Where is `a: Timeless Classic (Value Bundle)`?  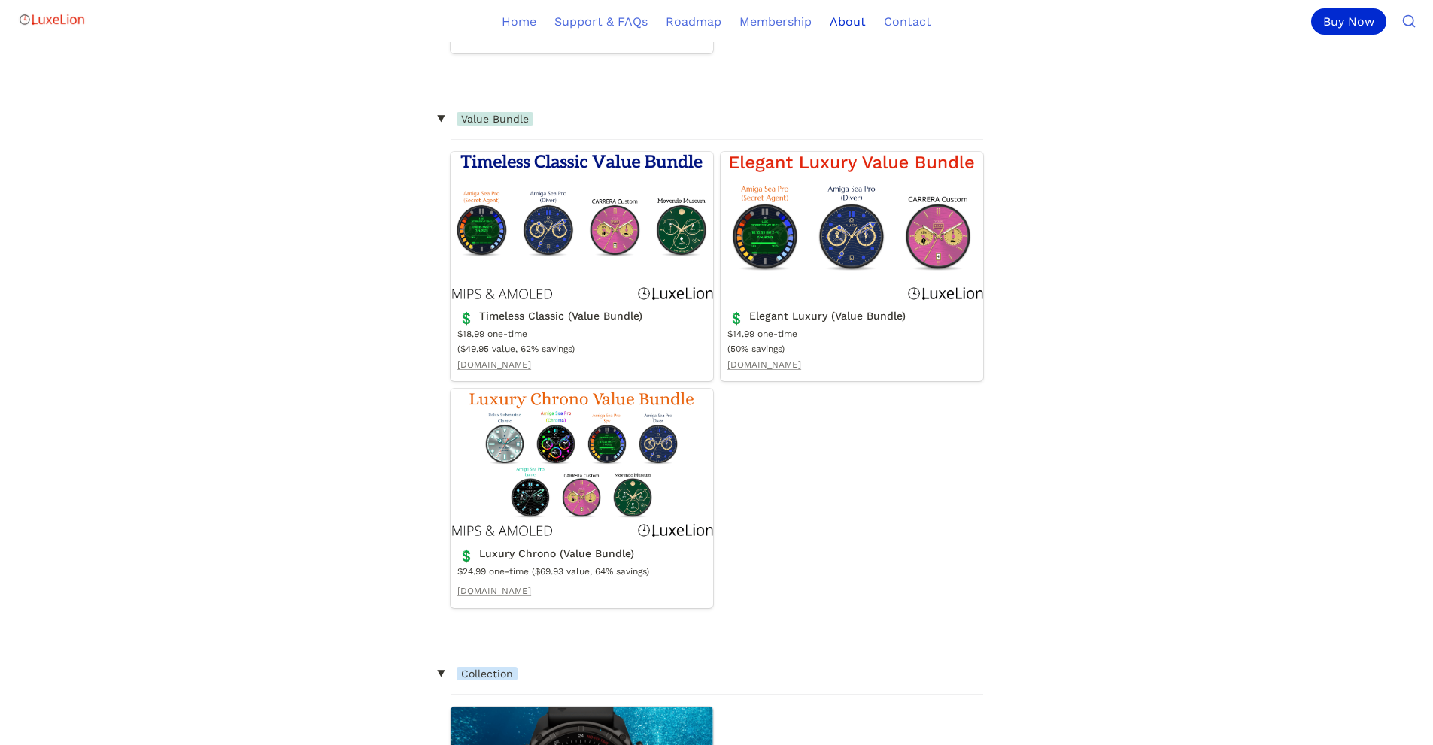 a: Timeless Classic (Value Bundle) is located at coordinates (581, 267).